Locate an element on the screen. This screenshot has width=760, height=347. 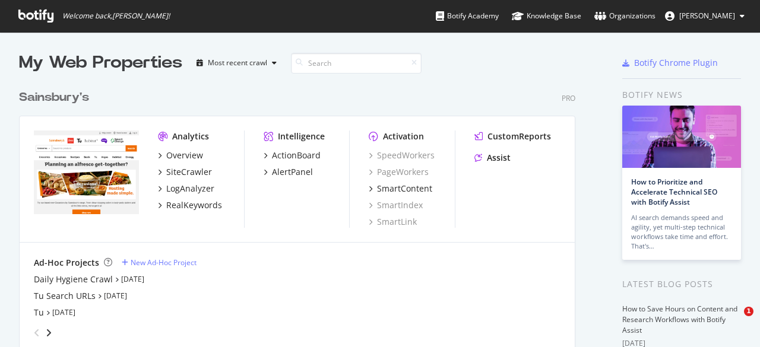
div: Tu Search URLs is located at coordinates (65, 296).